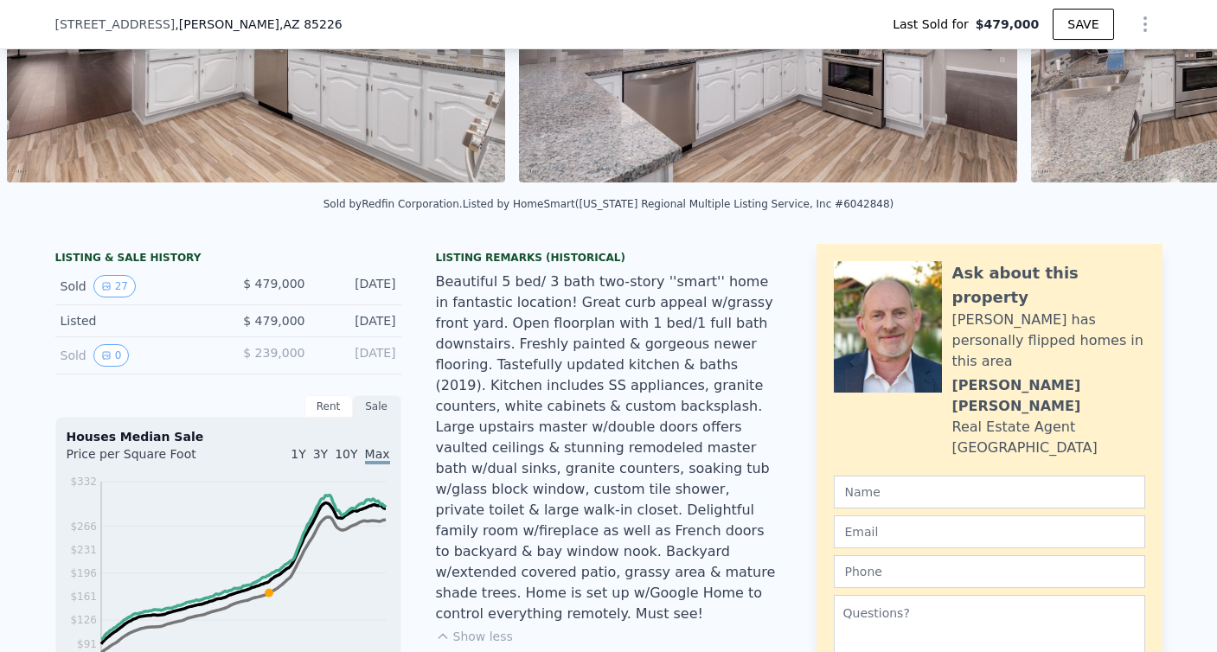 The height and width of the screenshot is (652, 1217). Describe the element at coordinates (83, 597) in the screenshot. I see `tspan: $161` at that location.